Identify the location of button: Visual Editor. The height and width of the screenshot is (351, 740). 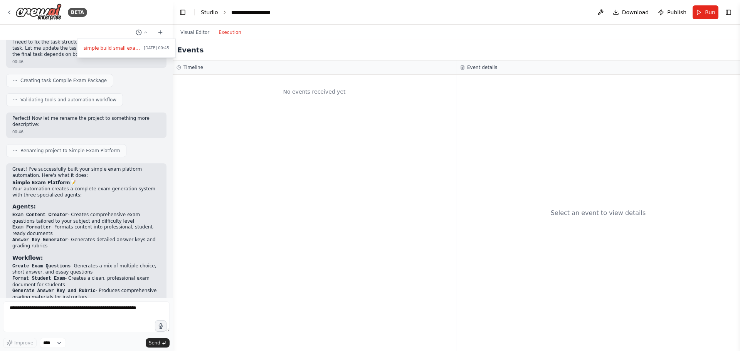
(195, 32).